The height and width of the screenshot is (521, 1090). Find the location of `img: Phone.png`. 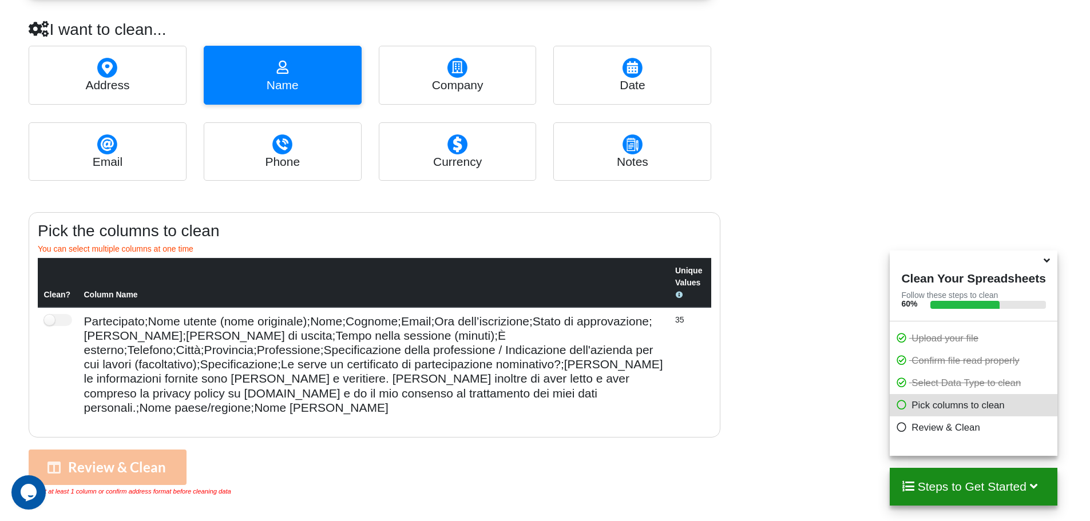

img: Phone.png is located at coordinates (282, 144).